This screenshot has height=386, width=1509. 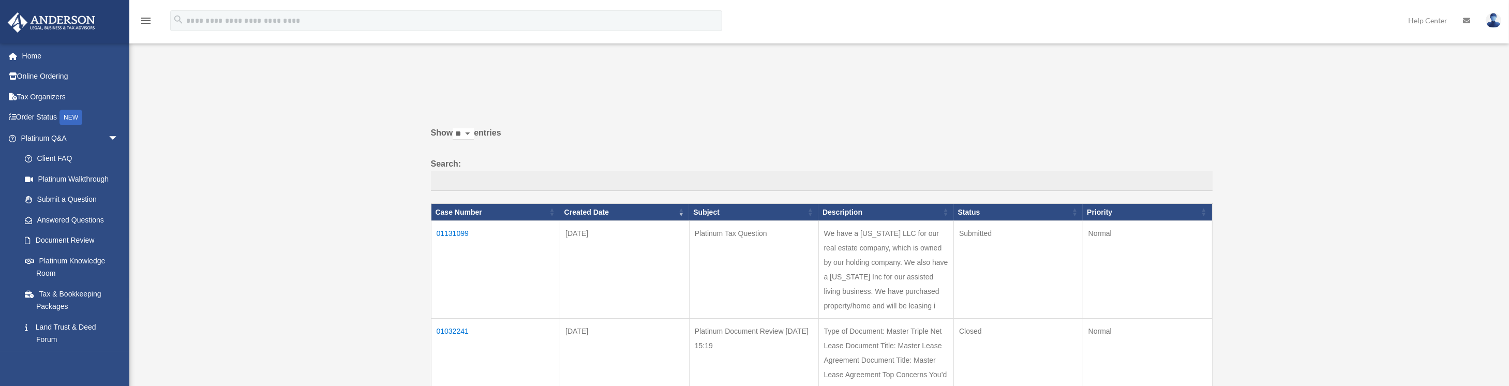 I want to click on a: Platinum Q&Aarrow_drop_down, so click(x=68, y=138).